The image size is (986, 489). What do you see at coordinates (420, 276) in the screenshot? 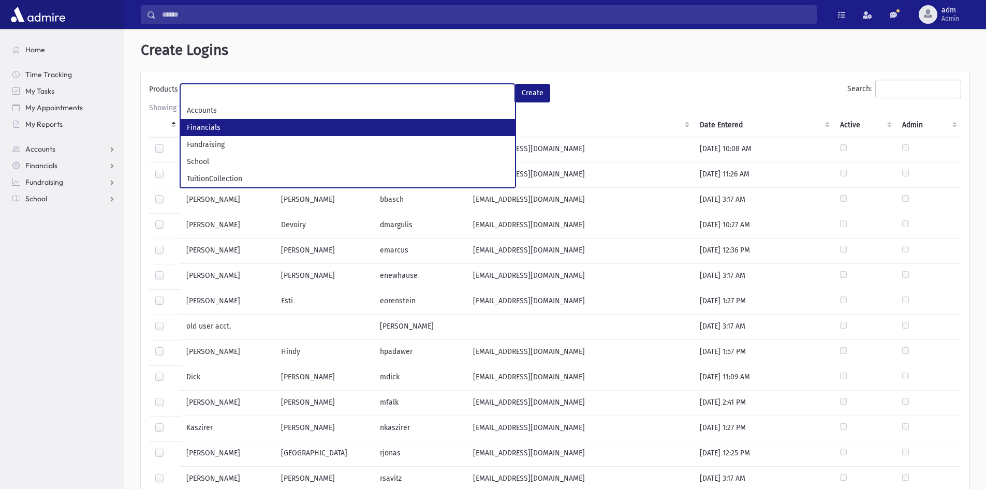
I see `td: enewhause` at bounding box center [420, 276].